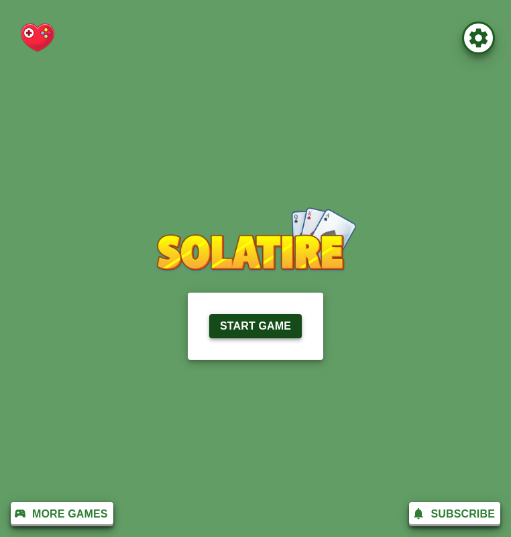 The image size is (511, 537). What do you see at coordinates (455, 514) in the screenshot?
I see `button: Subscribe` at bounding box center [455, 514].